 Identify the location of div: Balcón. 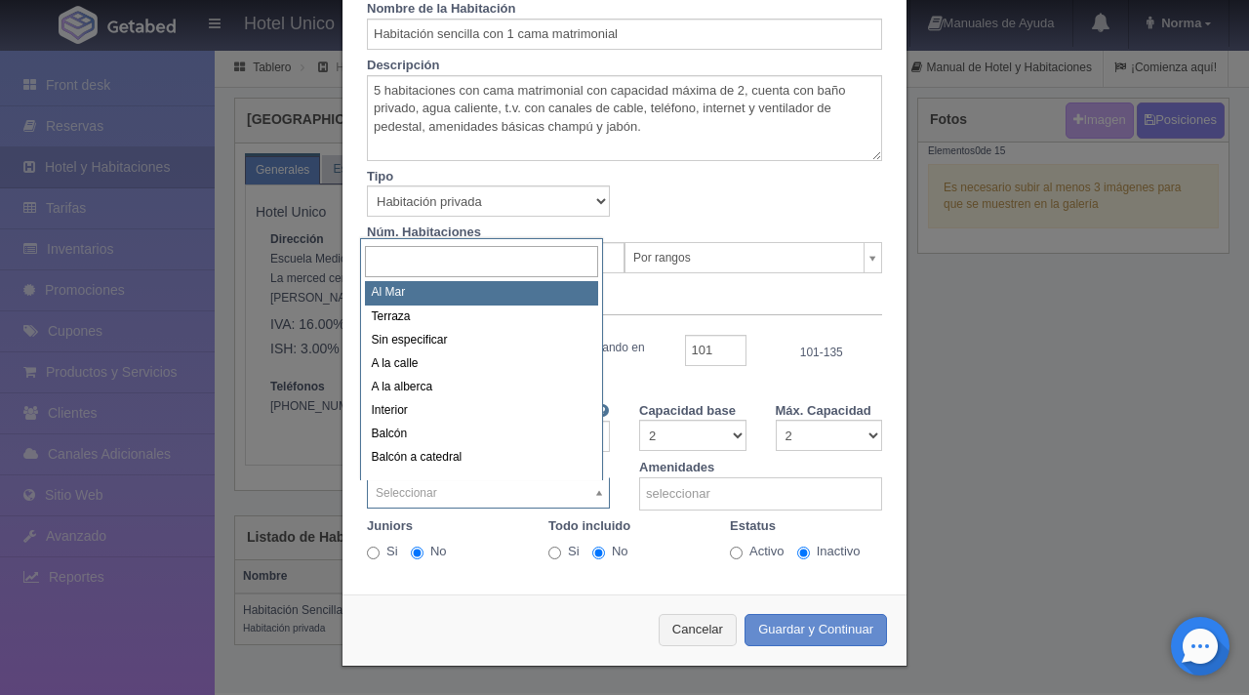
(481, 434).